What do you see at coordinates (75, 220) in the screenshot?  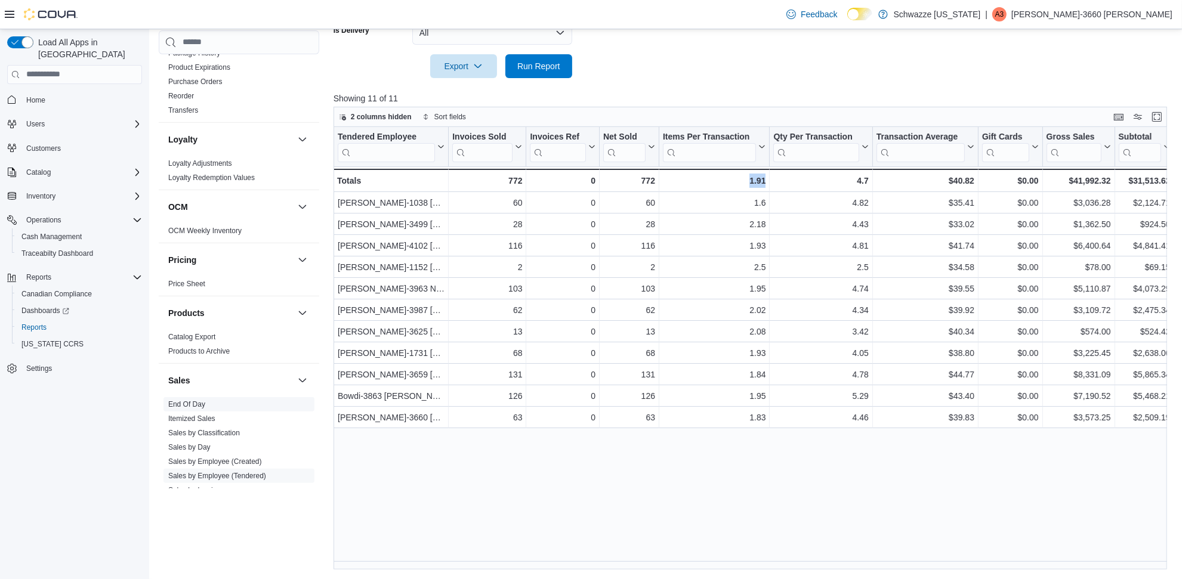 I see `button: Operations` at bounding box center [75, 220].